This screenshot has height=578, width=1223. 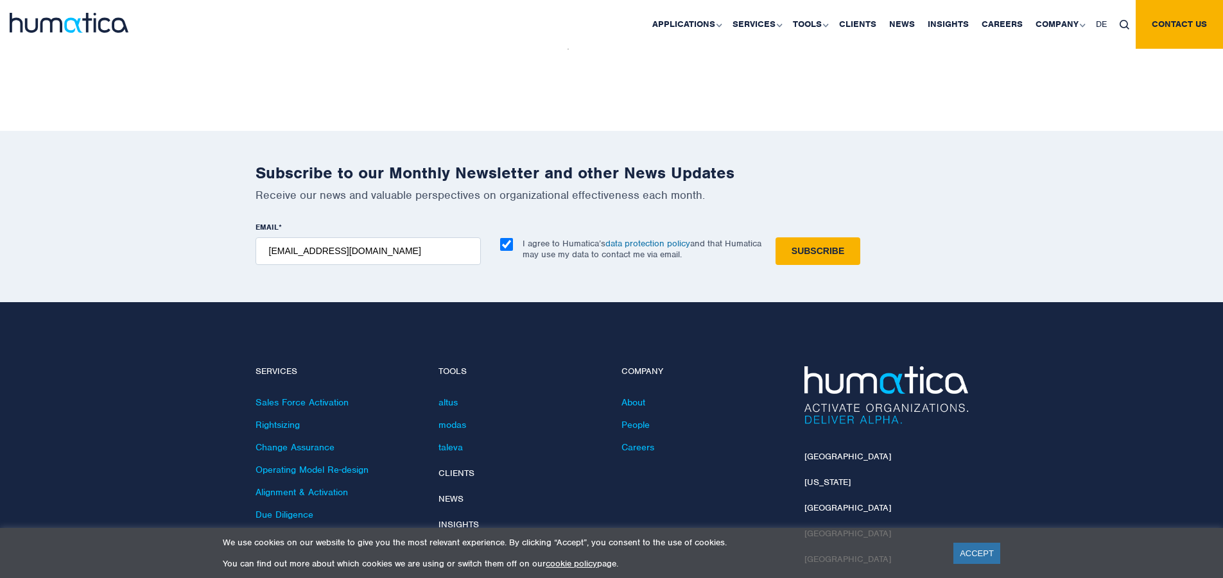 What do you see at coordinates (642, 249) in the screenshot?
I see `p: I agree to Humatica’s and that Humatica may use my data to contact me via email.` at bounding box center [642, 249].